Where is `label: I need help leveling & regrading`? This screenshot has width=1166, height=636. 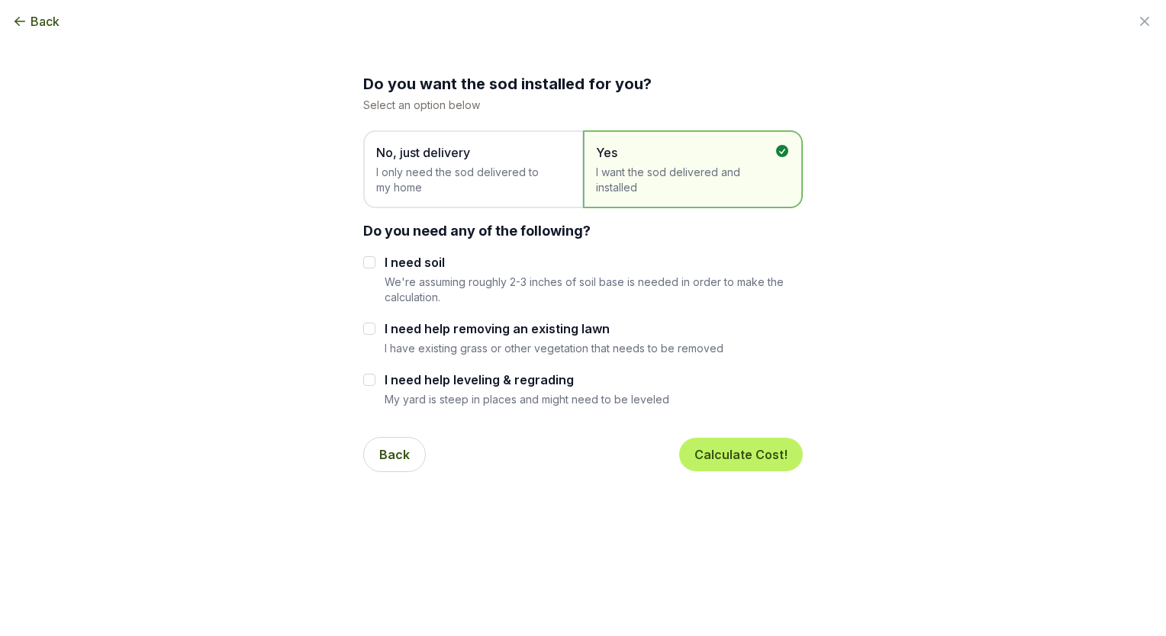 label: I need help leveling & regrading is located at coordinates (527, 380).